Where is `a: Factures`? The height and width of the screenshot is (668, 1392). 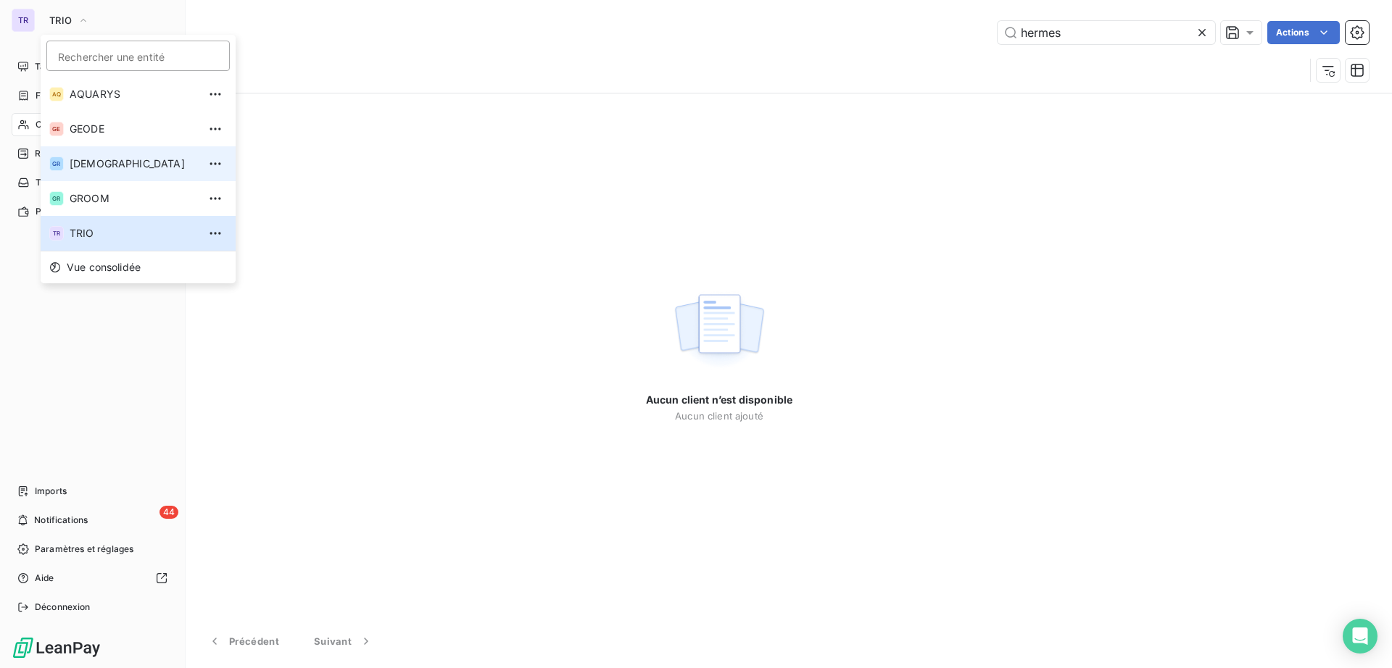
a: Factures is located at coordinates (92, 96).